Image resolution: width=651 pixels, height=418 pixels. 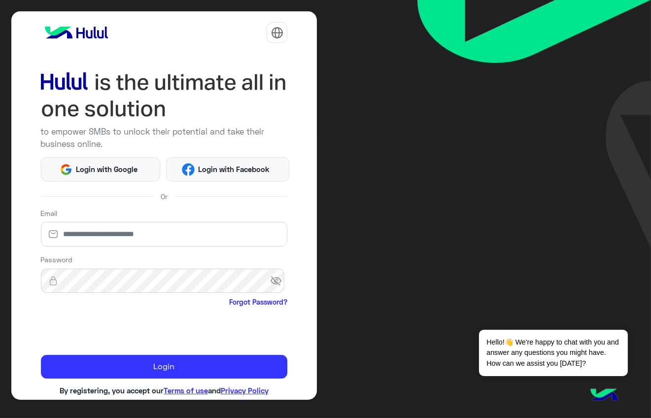 What do you see at coordinates (188, 169) in the screenshot?
I see `img: Facebook` at bounding box center [188, 169].